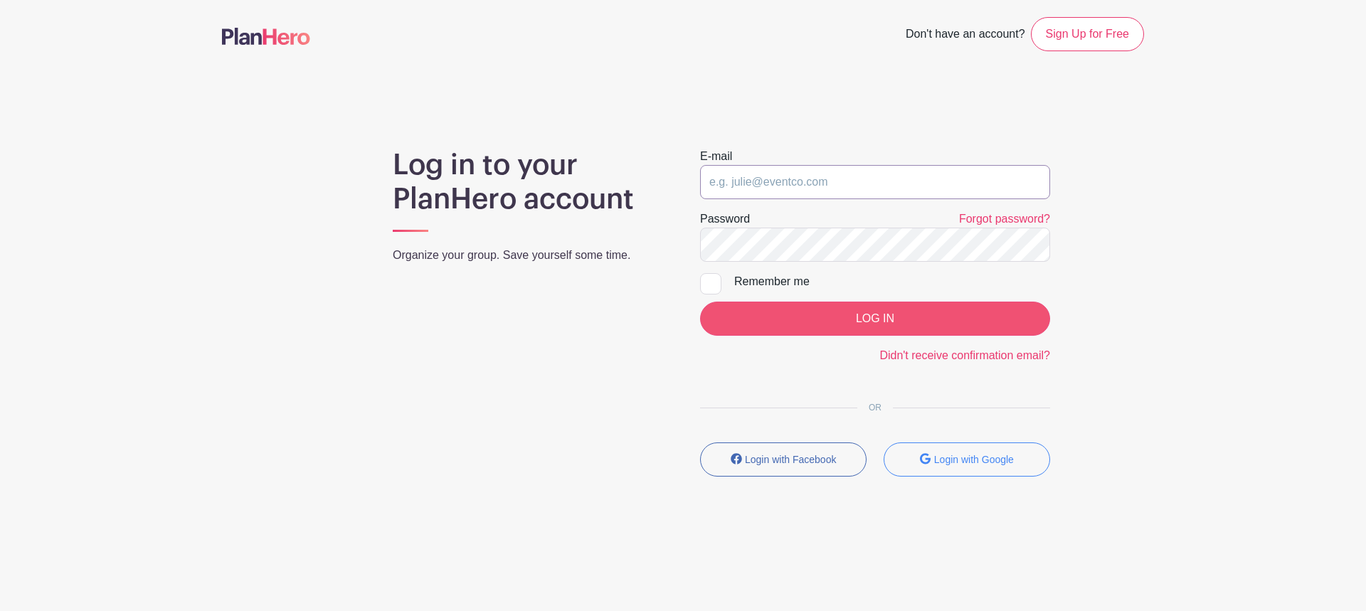 The width and height of the screenshot is (1366, 611). Describe the element at coordinates (1005, 218) in the screenshot. I see `a: Forgot password?` at that location.